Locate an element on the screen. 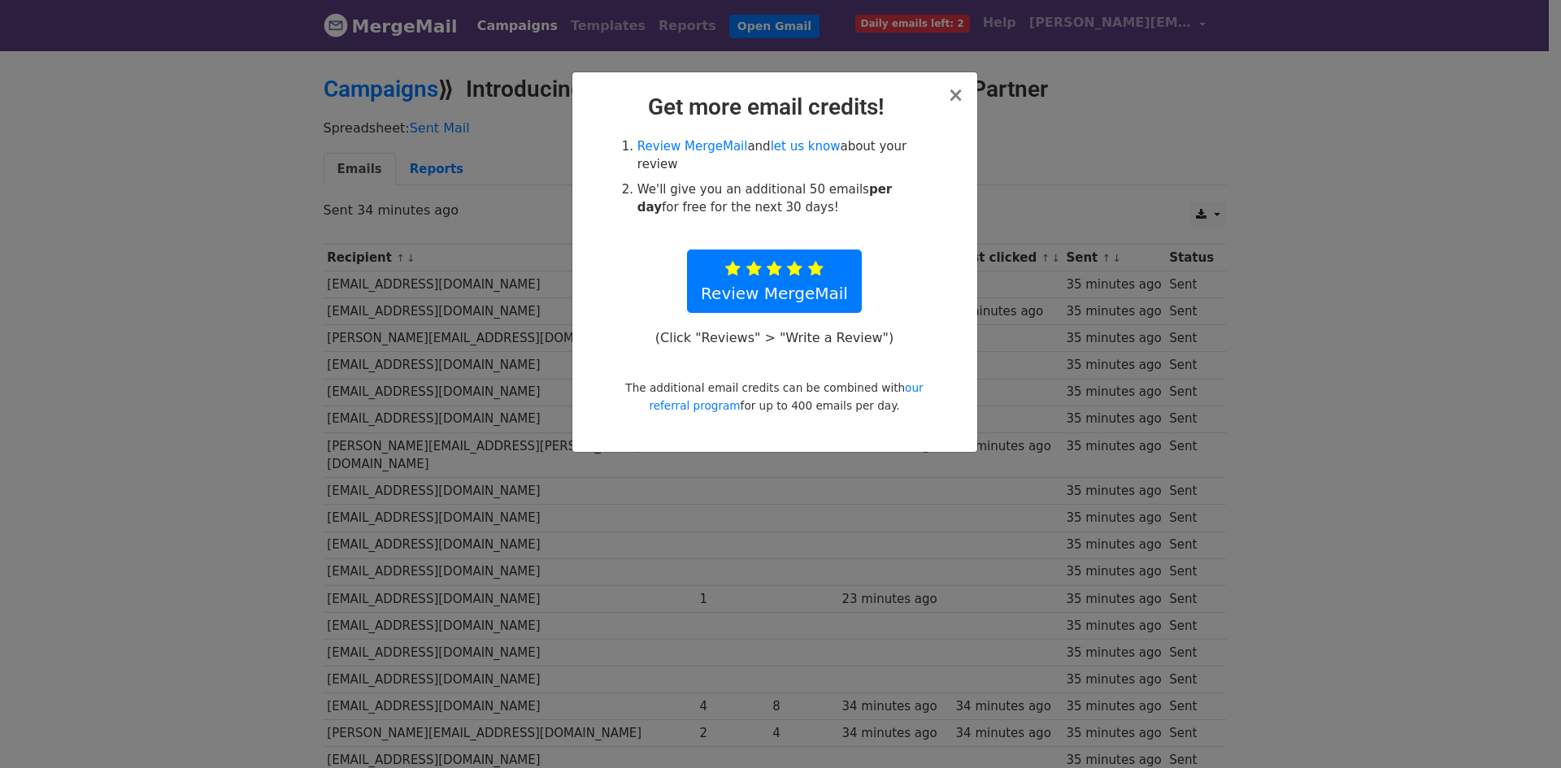 This screenshot has width=1561, height=768. h2: Get more email credits! is located at coordinates (775, 107).